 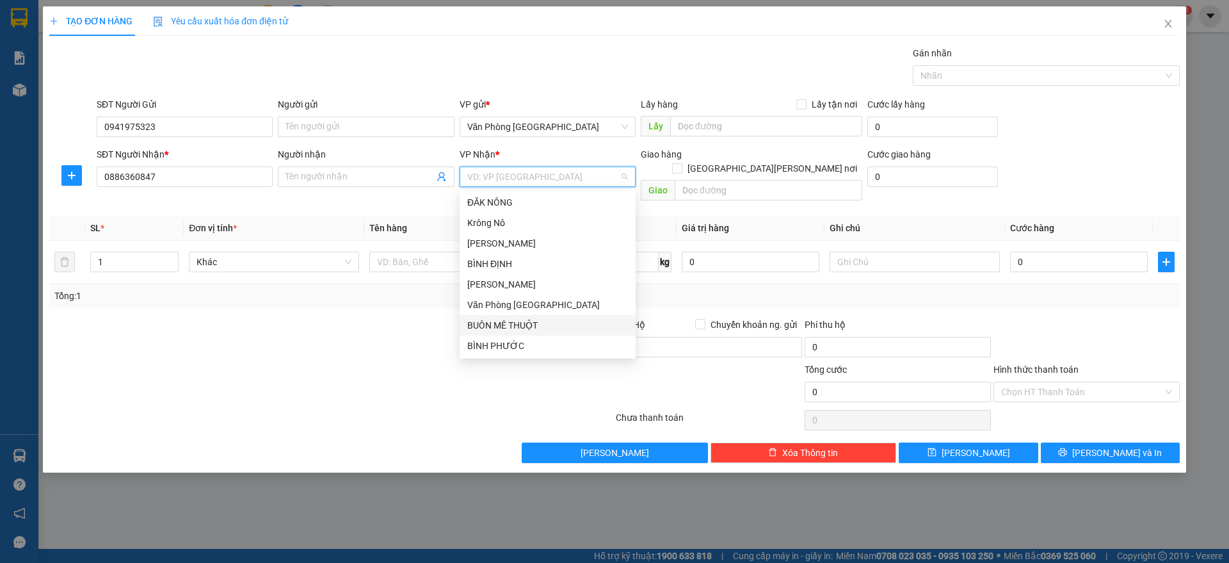 I want to click on span: Lấy tận nơi, so click(x=834, y=104).